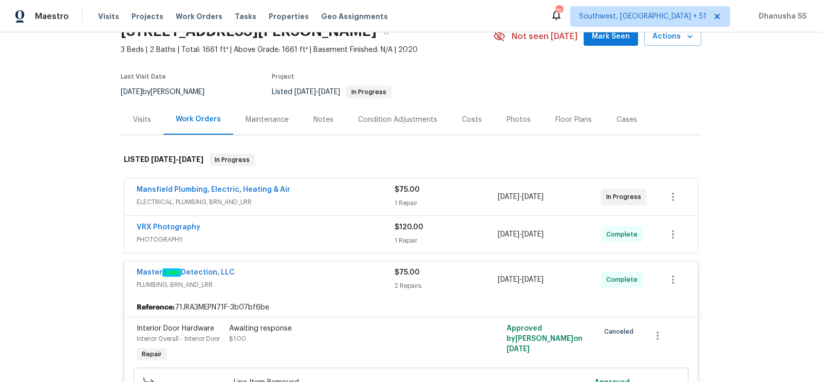  I want to click on div: Awaiting response, so click(342, 328).